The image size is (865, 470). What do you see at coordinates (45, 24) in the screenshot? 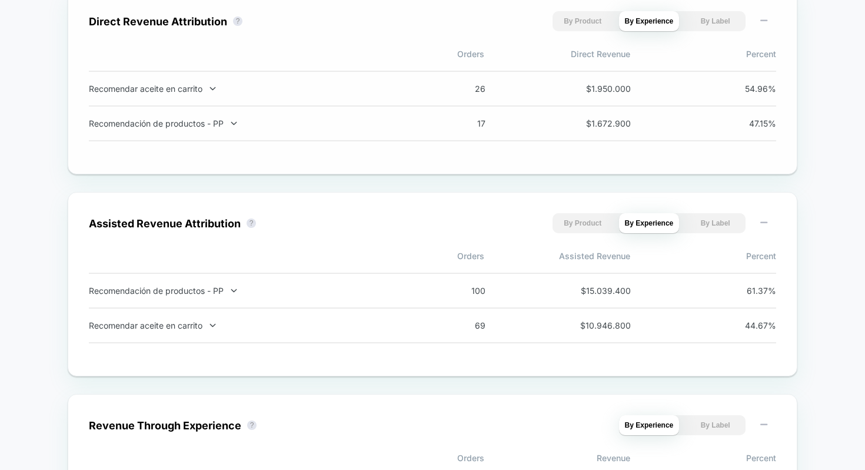
I see `div: v 4.0.25` at bounding box center [45, 24].